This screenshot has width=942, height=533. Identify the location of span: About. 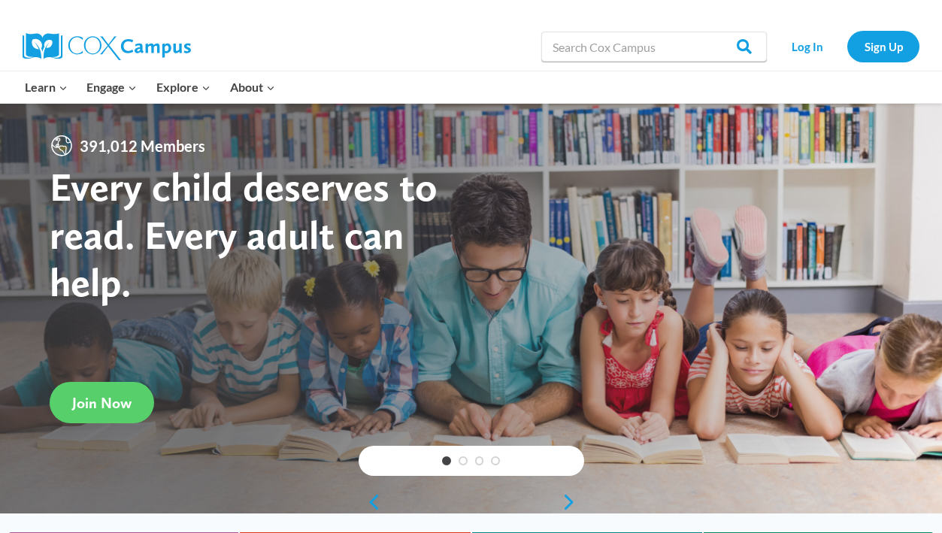
(253, 87).